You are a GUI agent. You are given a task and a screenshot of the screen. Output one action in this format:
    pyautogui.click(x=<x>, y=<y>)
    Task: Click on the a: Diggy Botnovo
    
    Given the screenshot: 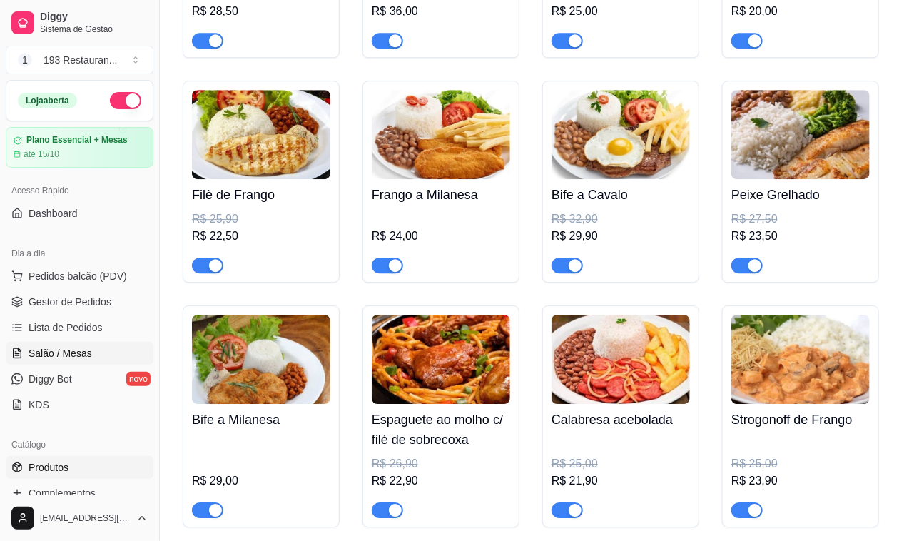 What is the action you would take?
    pyautogui.click(x=79, y=379)
    